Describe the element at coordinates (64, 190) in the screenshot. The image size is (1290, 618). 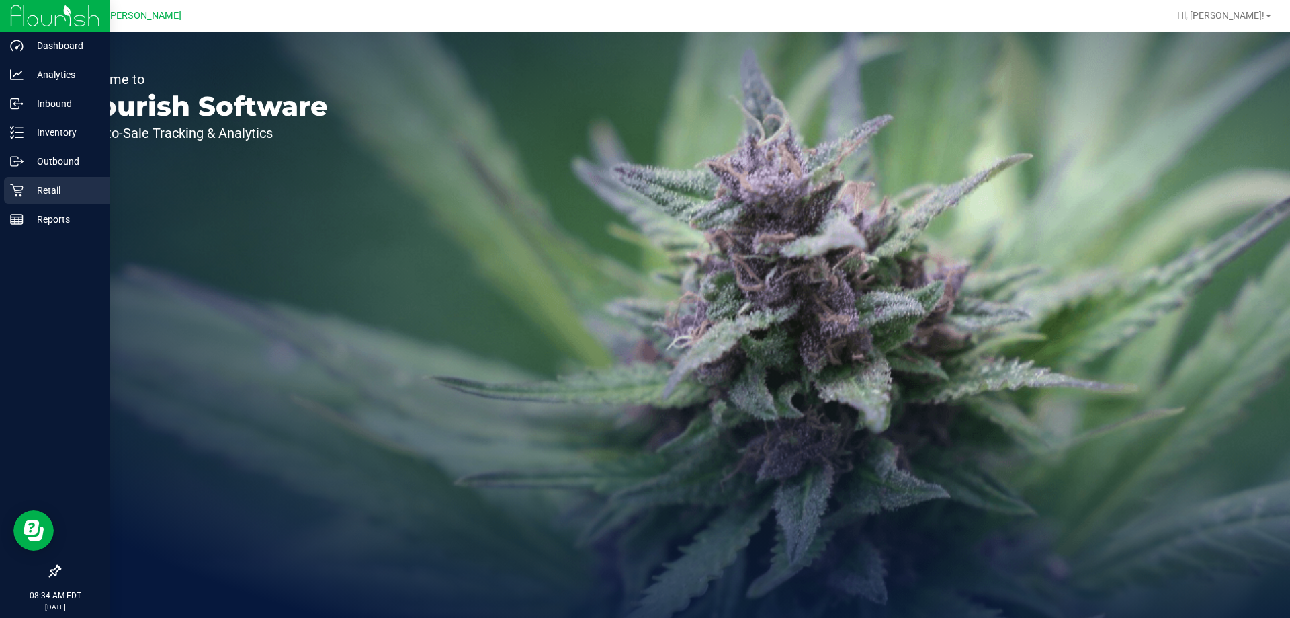
I see `p: Retail` at that location.